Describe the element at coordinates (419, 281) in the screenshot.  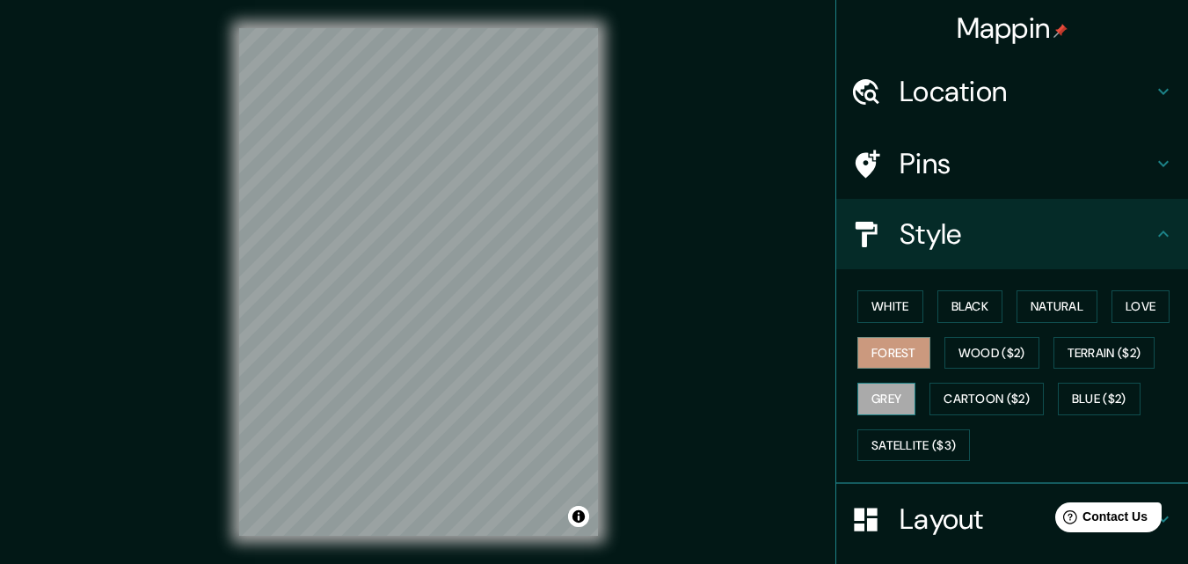
I see `canvas: Map` at that location.